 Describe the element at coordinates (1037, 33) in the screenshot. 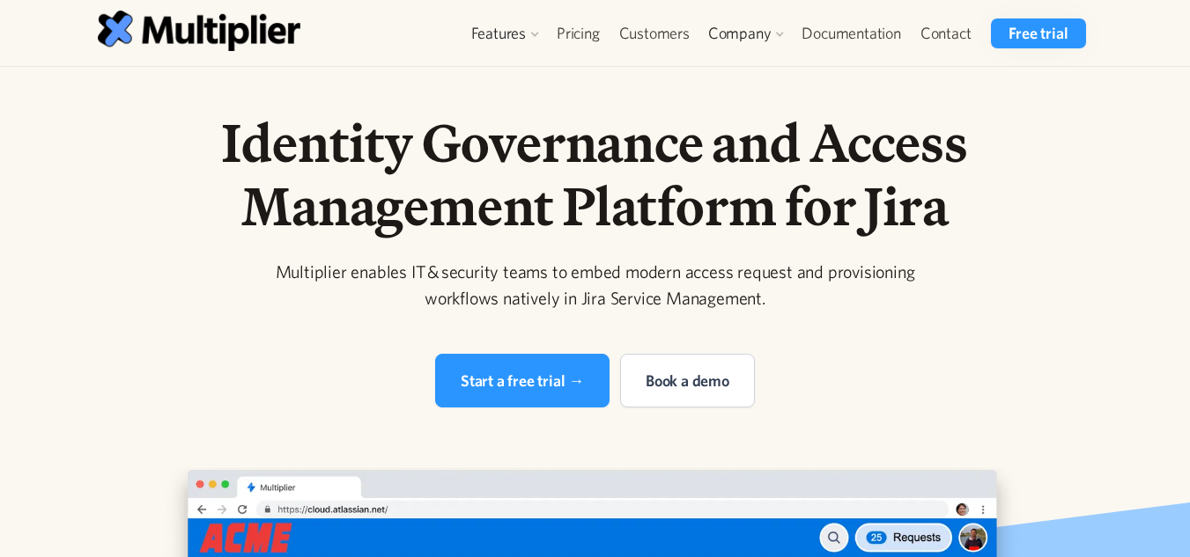

I see `a: Free trial` at that location.